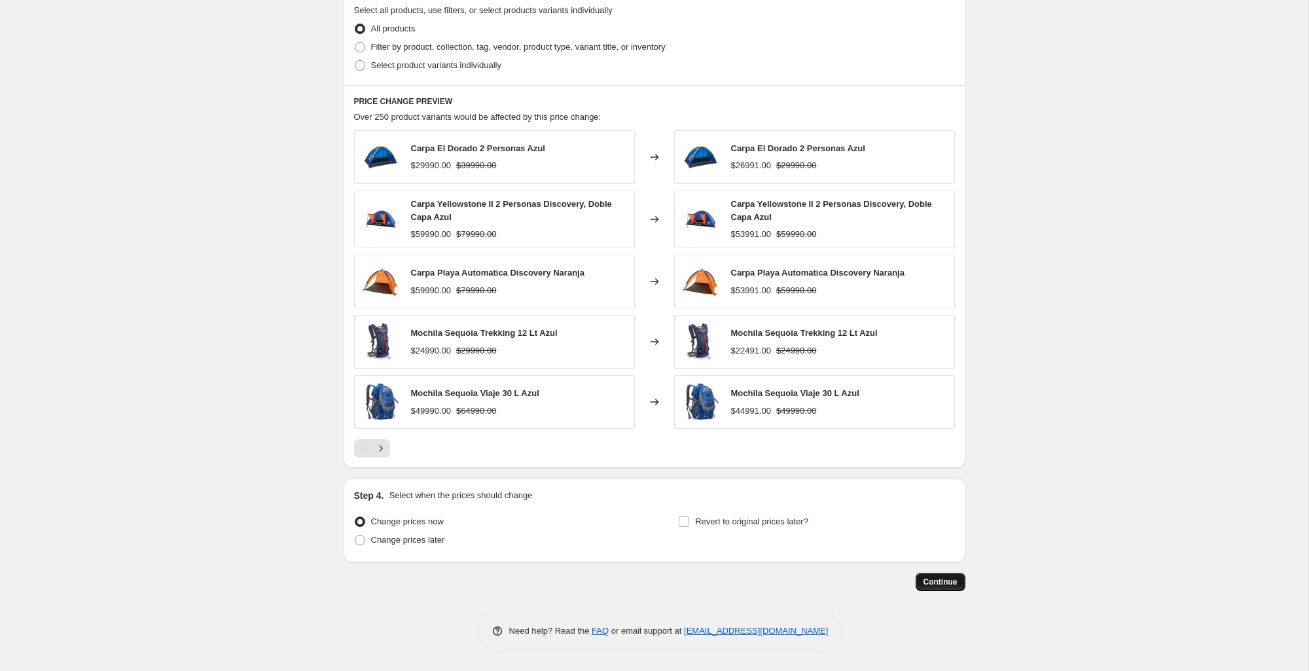  I want to click on span: Need help? Read the, so click(550, 630).